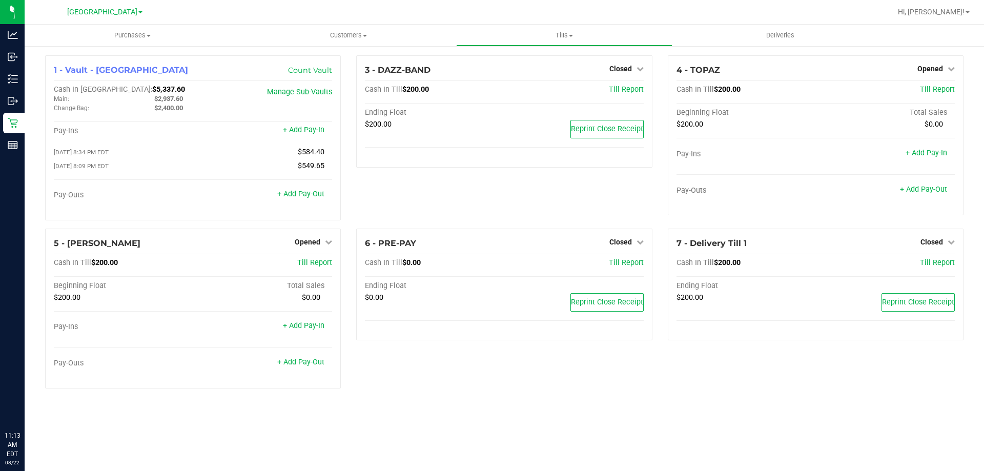 This screenshot has width=984, height=471. I want to click on span: Purchases, so click(132, 35).